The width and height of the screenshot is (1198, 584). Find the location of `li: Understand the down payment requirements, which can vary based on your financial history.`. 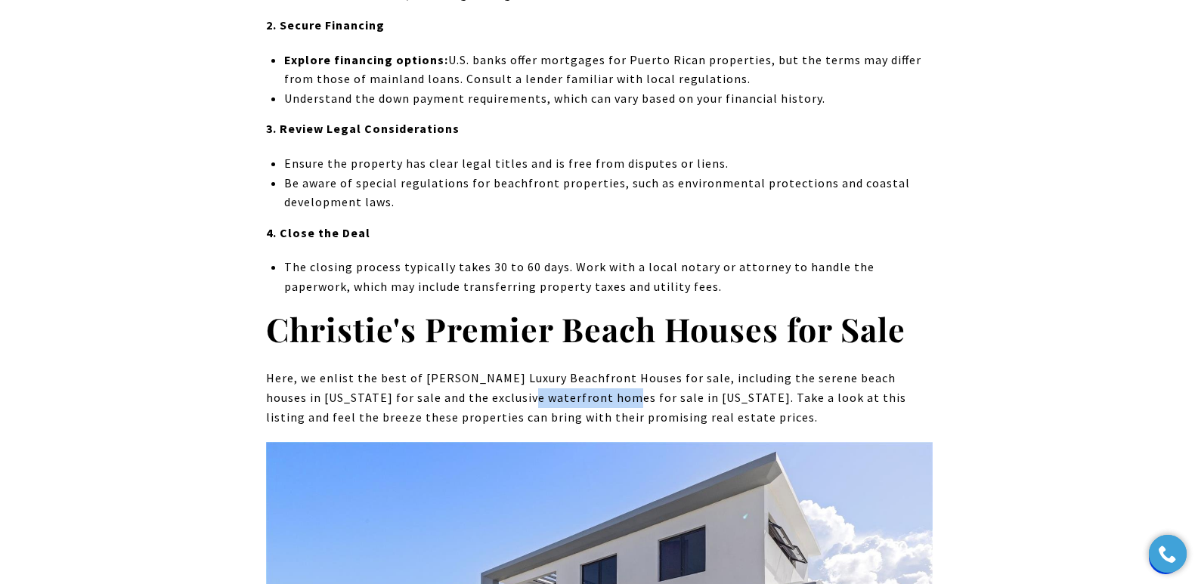

li: Understand the down payment requirements, which can vary based on your financial history. is located at coordinates (608, 99).